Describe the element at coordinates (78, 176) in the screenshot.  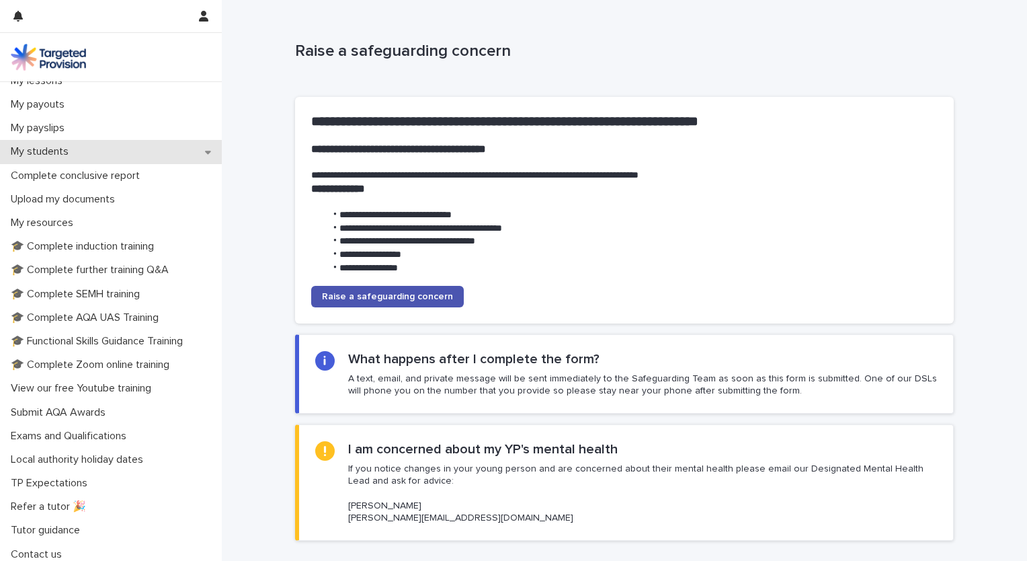
I see `p: Complete conclusive report` at that location.